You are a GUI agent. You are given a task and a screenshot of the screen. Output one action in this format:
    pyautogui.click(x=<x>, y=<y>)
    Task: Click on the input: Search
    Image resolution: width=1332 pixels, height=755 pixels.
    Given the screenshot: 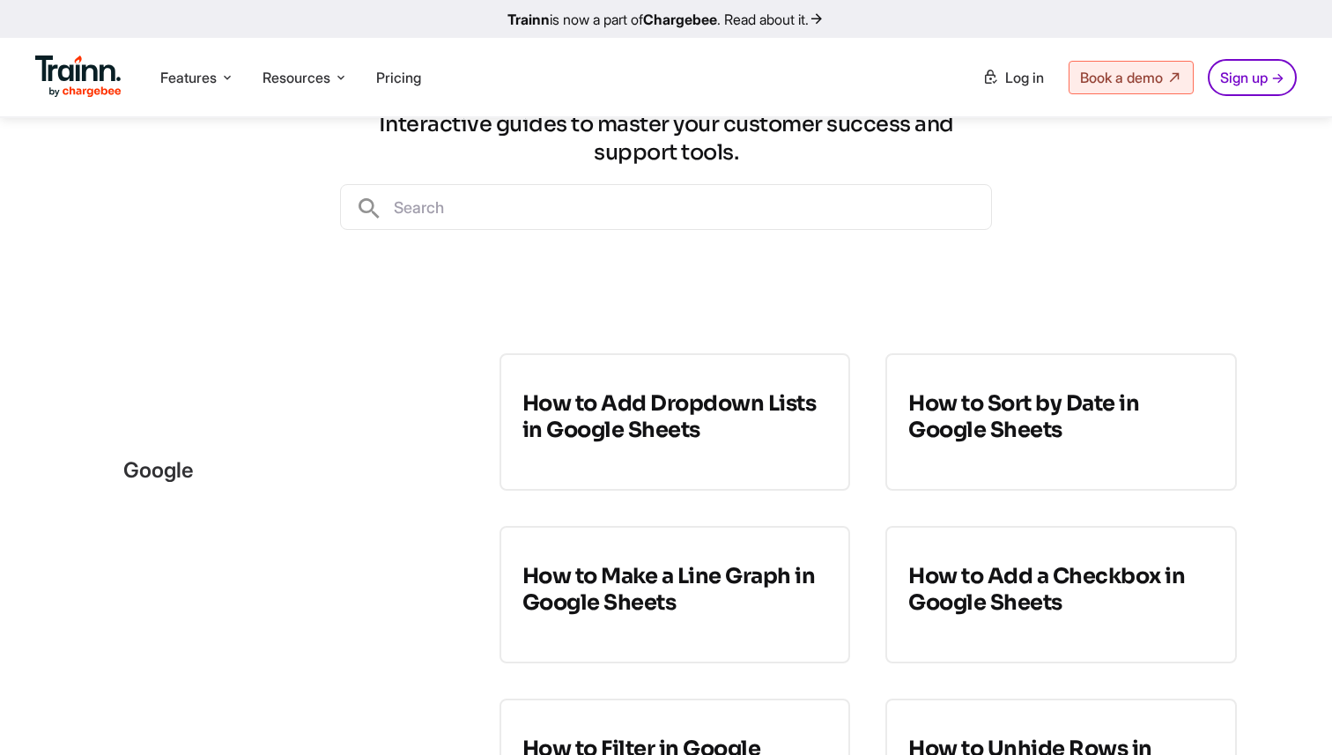 What is the action you would take?
    pyautogui.click(x=687, y=207)
    